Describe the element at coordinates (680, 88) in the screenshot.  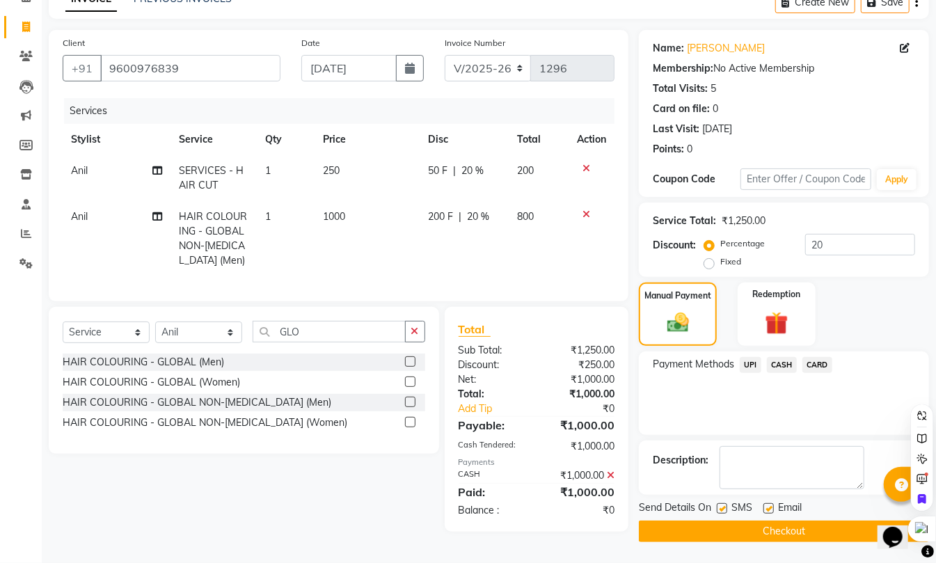
I see `div: Total Visits:` at that location.